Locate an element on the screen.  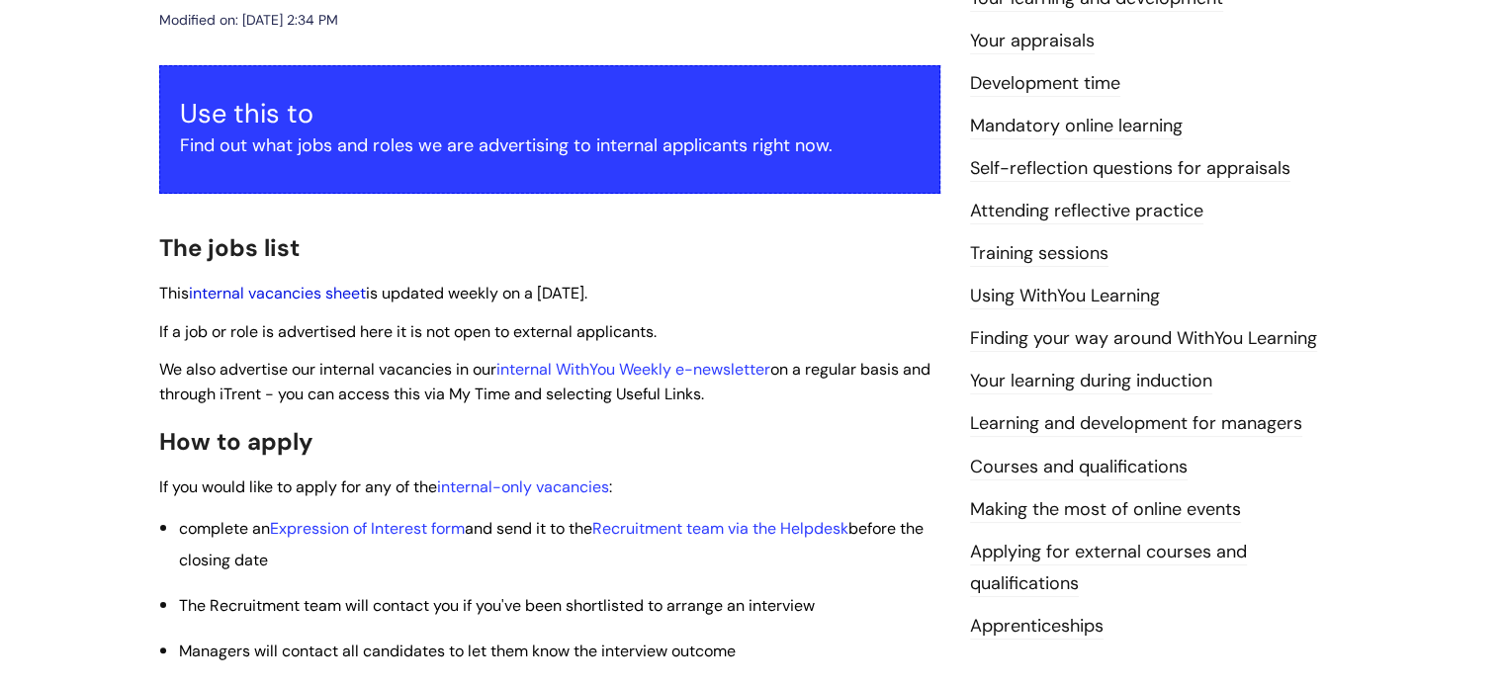
span: complete an is located at coordinates (225, 528).